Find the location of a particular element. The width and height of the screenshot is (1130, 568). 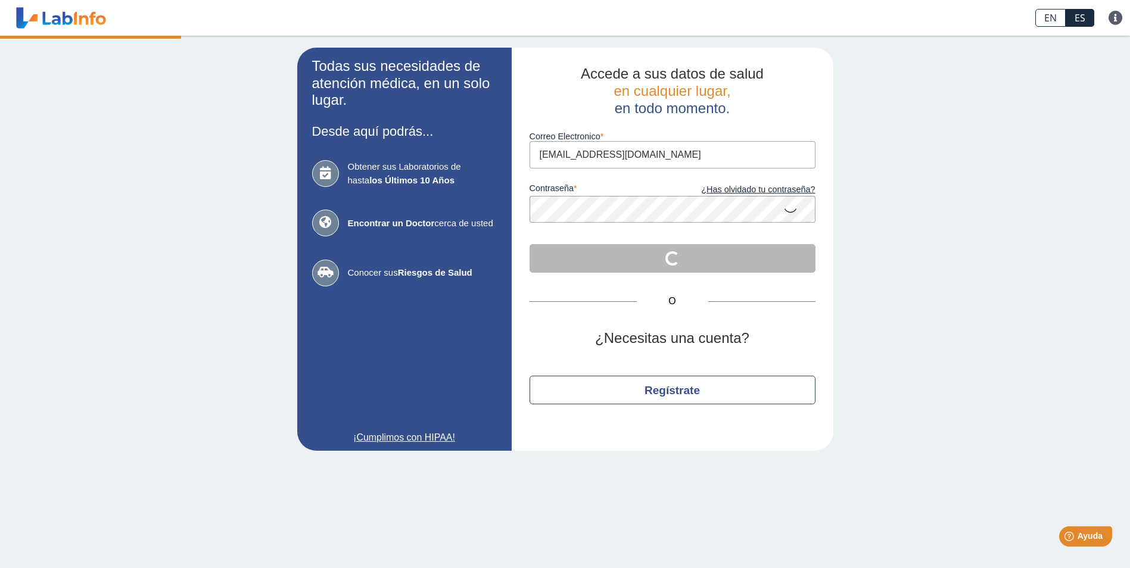

span: cerca de usted is located at coordinates (422, 223).